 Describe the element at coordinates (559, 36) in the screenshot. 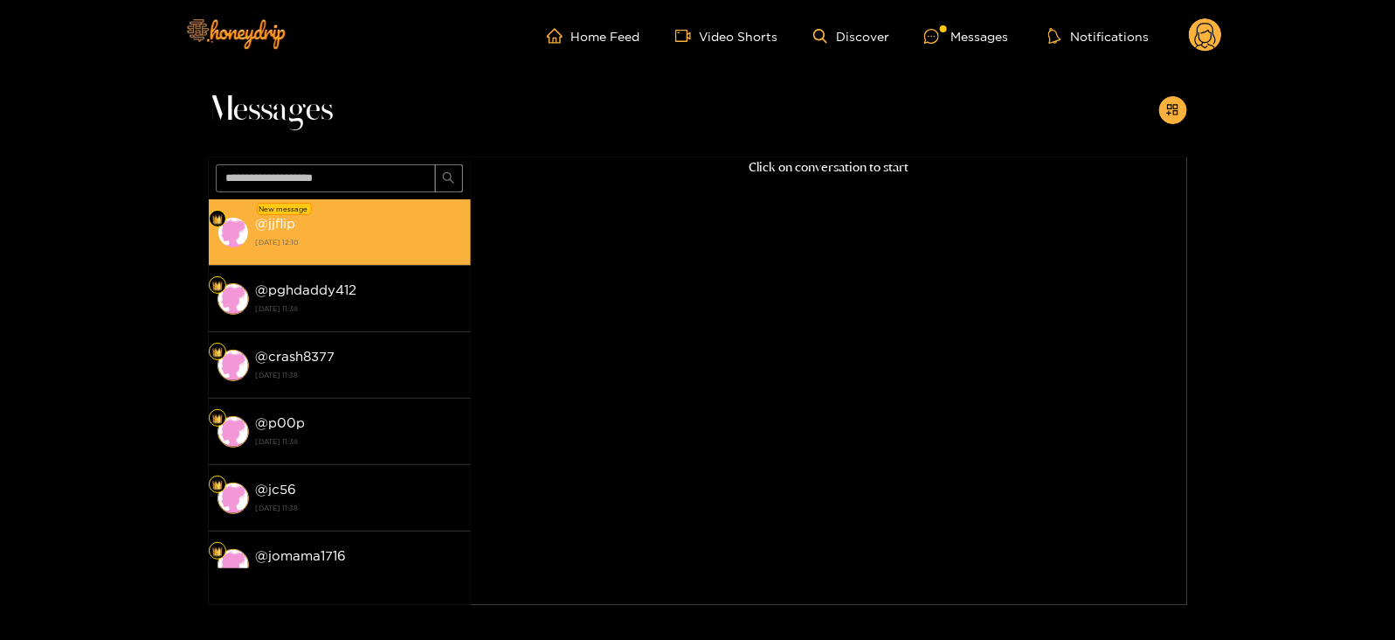

I see `span: home` at that location.